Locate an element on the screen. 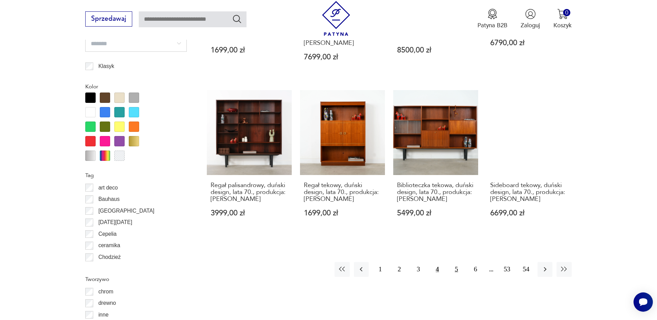 Image resolution: width=657 pixels, height=320 pixels. p: chrom is located at coordinates (106, 292).